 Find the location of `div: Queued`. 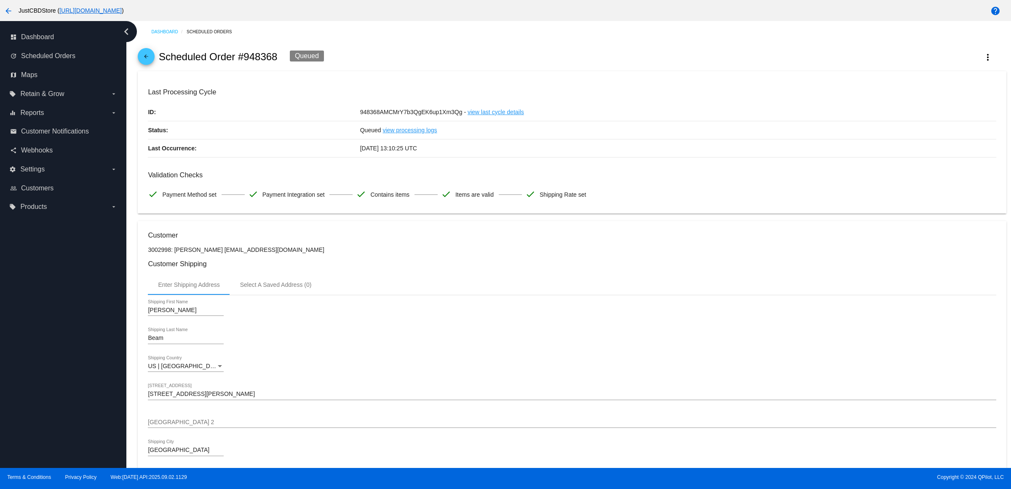

div: Queued is located at coordinates (307, 56).